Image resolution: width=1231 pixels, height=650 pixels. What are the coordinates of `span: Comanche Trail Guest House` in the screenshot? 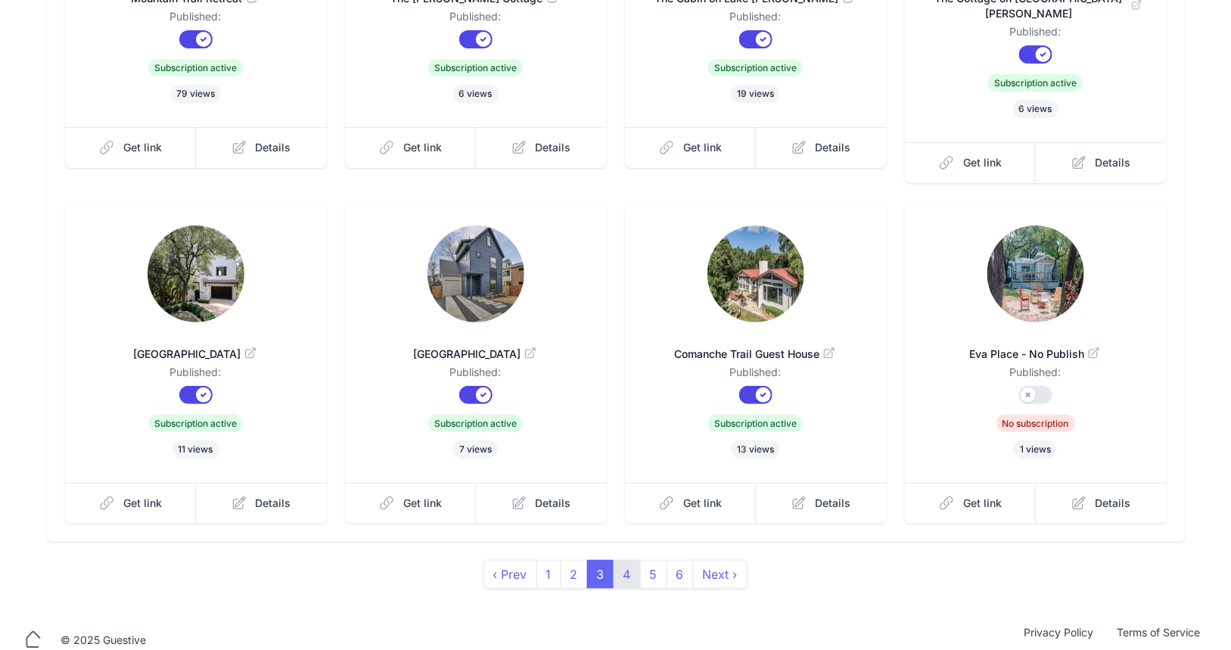 It's located at (756, 354).